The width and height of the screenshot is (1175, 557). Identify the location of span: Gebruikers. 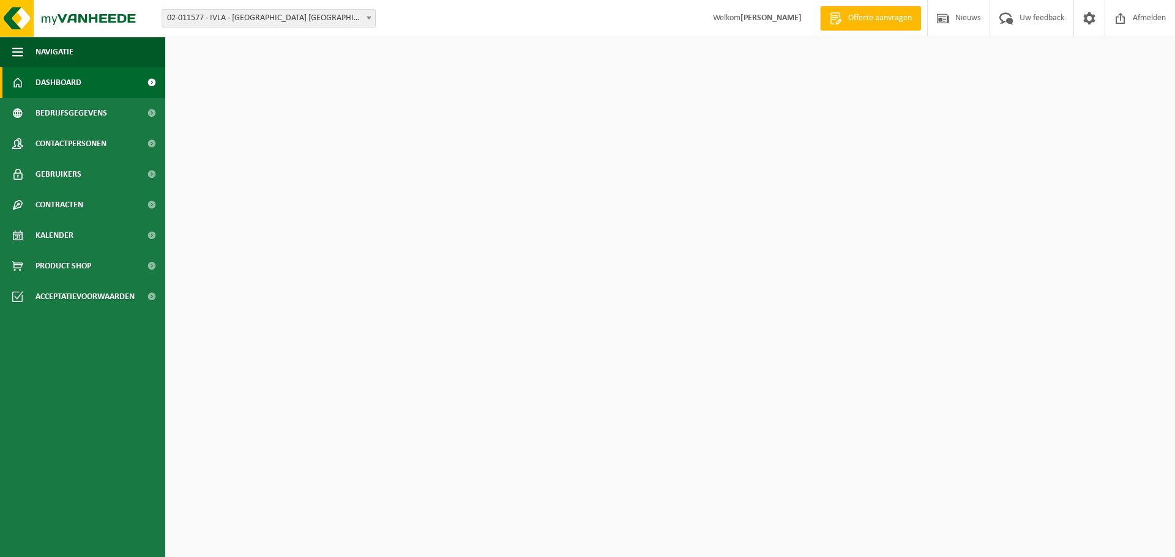
(58, 174).